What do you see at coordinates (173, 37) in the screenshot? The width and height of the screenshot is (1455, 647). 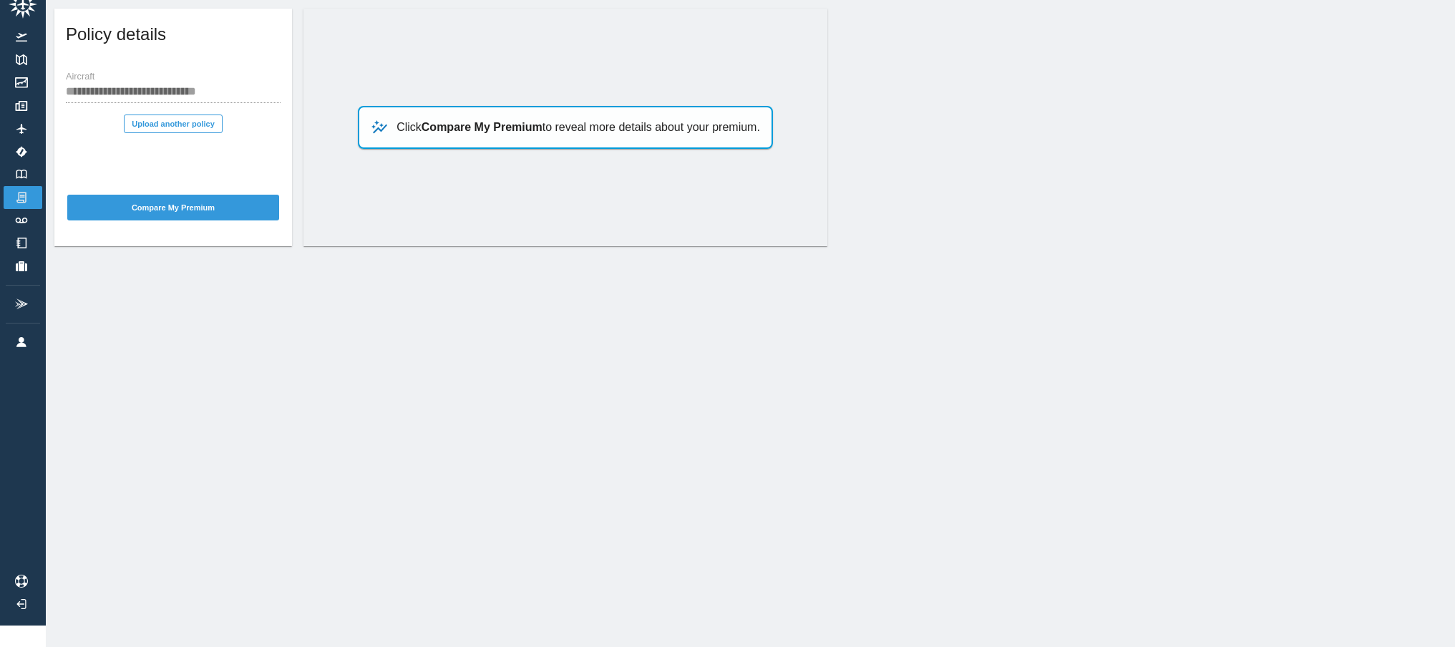 I see `div: Policy details` at bounding box center [173, 37].